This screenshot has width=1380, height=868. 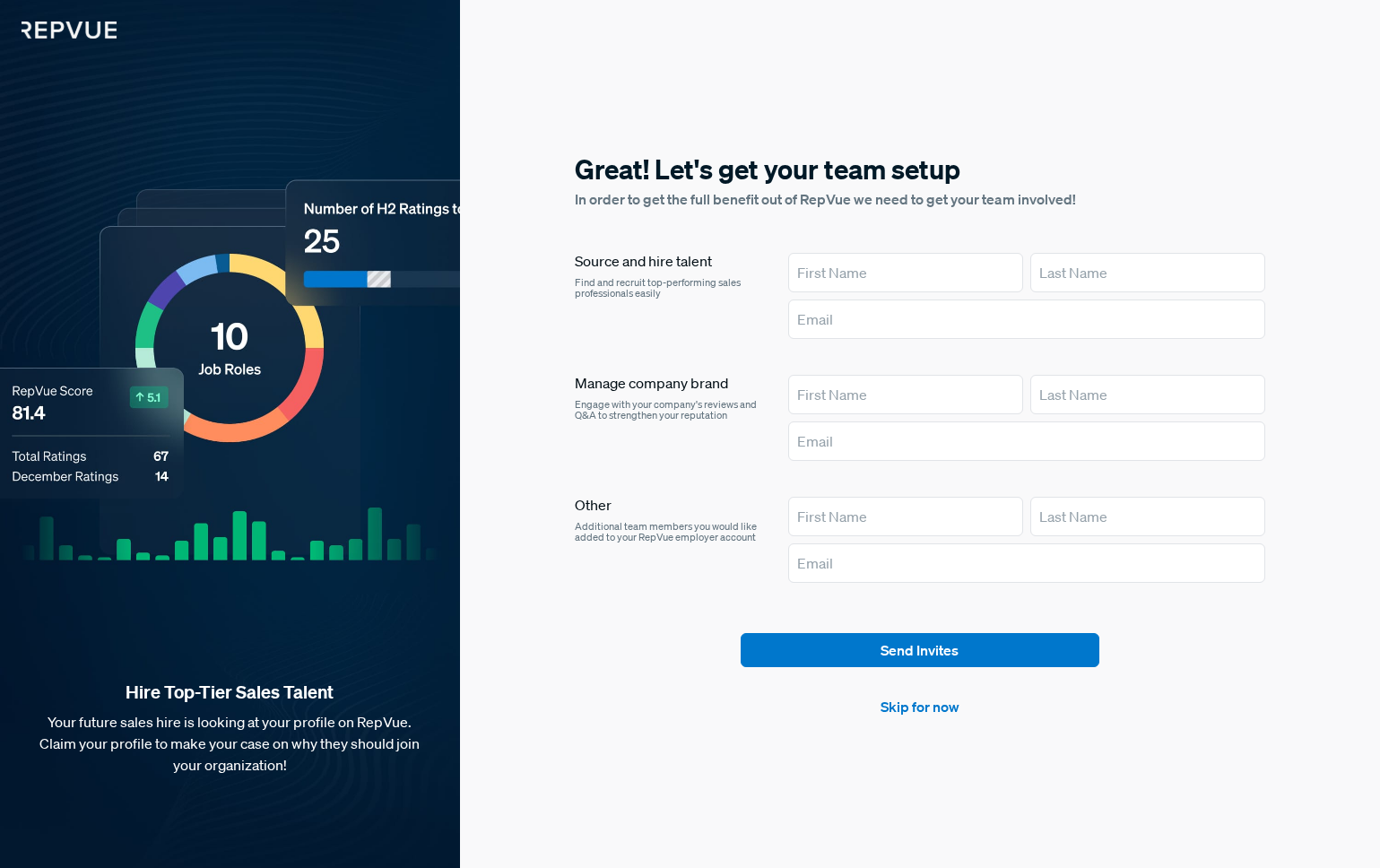 I want to click on p: Find and recruit top-performing sales professionals easily, so click(x=667, y=287).